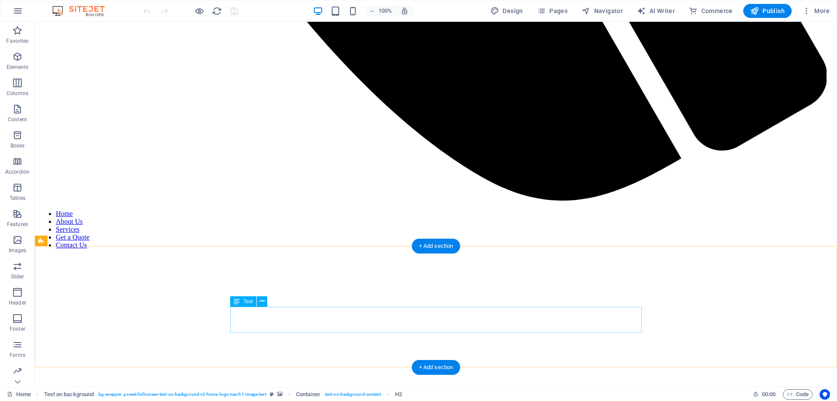  I want to click on i: Reload page, so click(217, 11).